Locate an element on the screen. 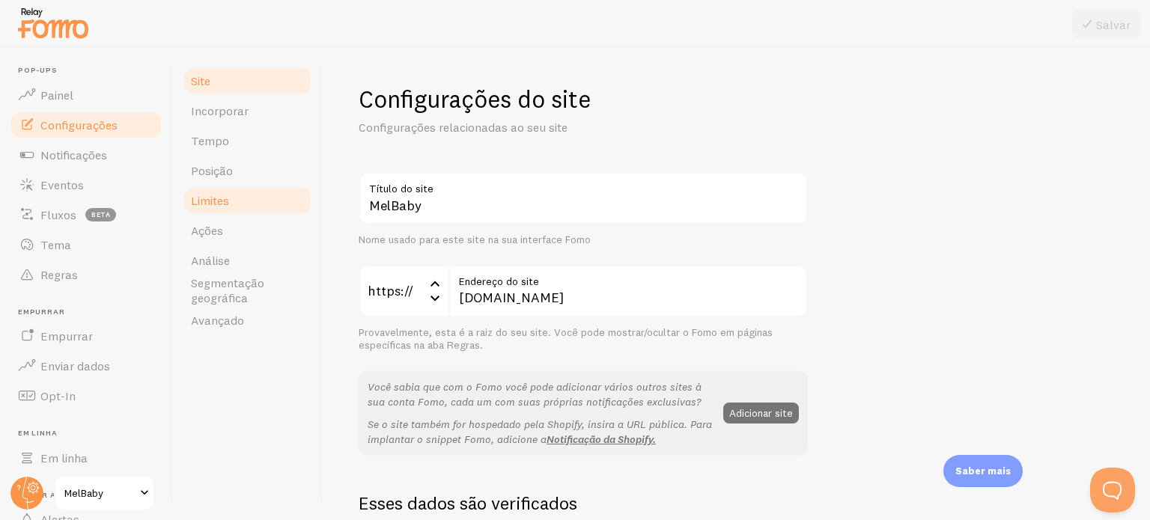 The image size is (1150, 520). a: Configurações is located at coordinates (86, 125).